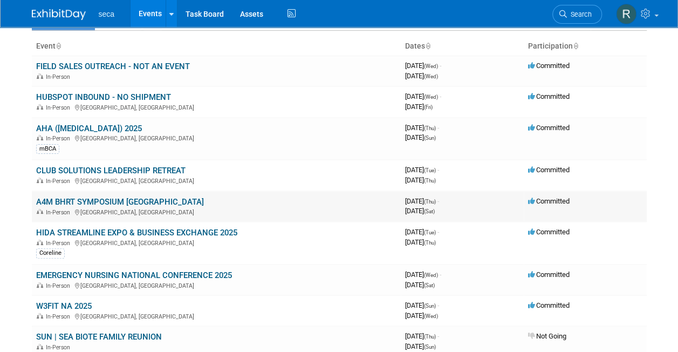 This screenshot has width=678, height=352. Describe the element at coordinates (111, 170) in the screenshot. I see `a: CLUB SOLUTIONS LEADERSHIP RETREAT` at that location.